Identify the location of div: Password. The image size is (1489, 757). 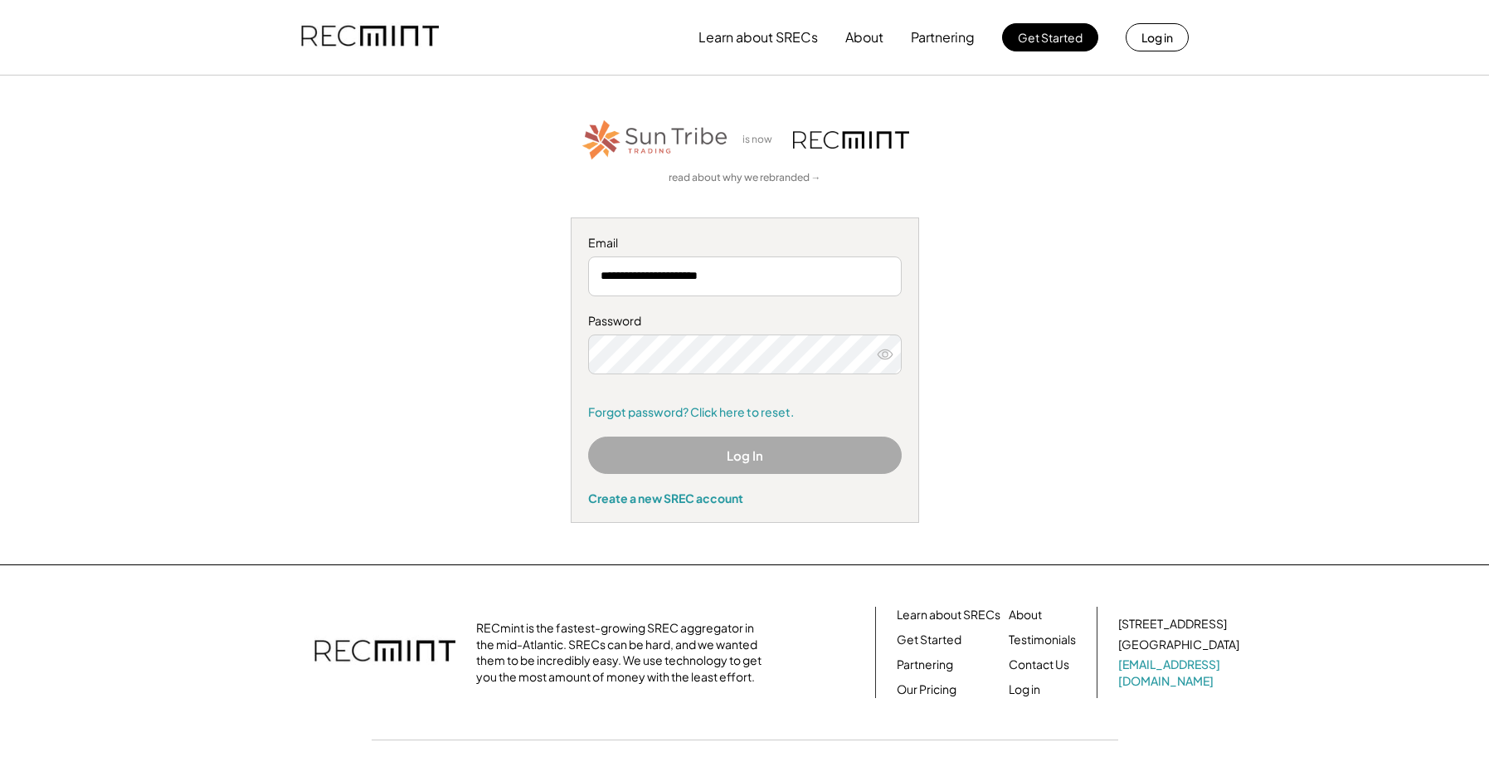
(745, 321).